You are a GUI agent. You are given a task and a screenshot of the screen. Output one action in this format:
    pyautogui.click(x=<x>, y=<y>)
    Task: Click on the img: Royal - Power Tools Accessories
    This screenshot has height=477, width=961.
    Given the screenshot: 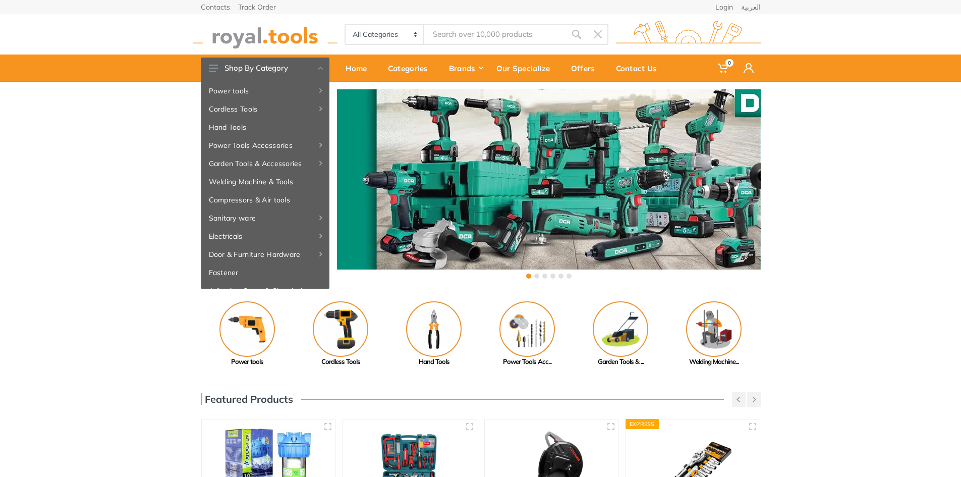 What is the action you would take?
    pyautogui.click(x=527, y=329)
    